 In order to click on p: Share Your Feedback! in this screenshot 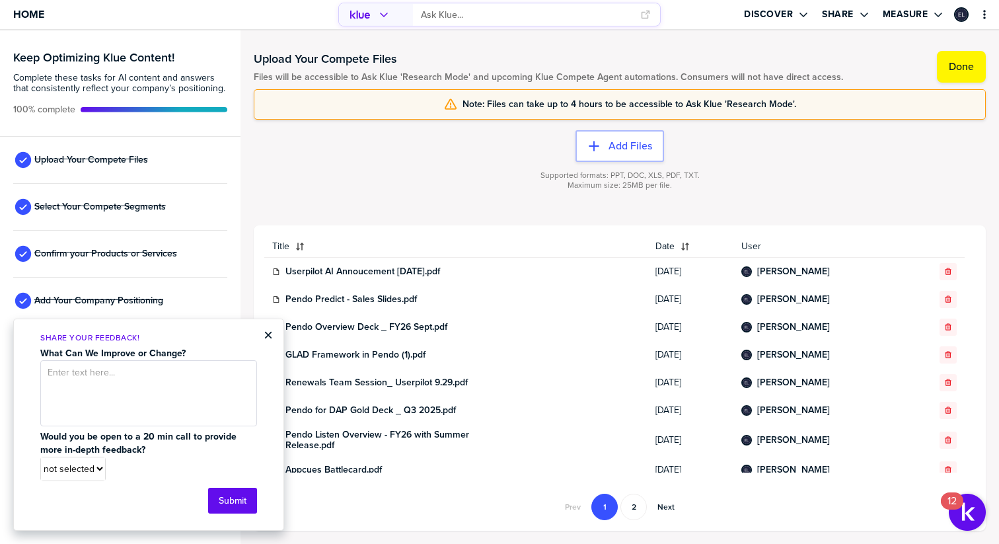, I will do `click(149, 338)`.